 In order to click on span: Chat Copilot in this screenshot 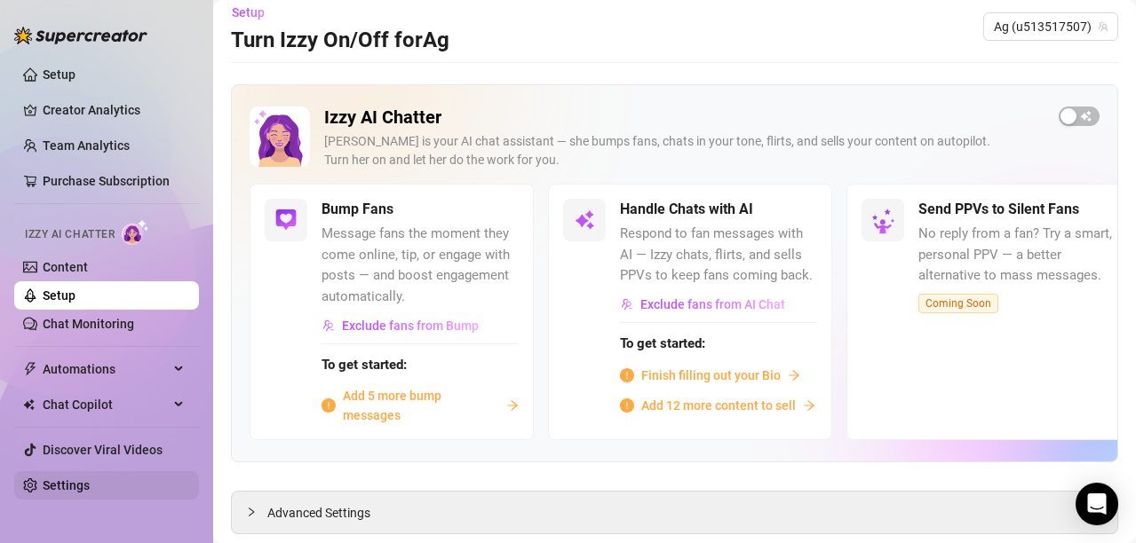, I will do `click(106, 405)`.